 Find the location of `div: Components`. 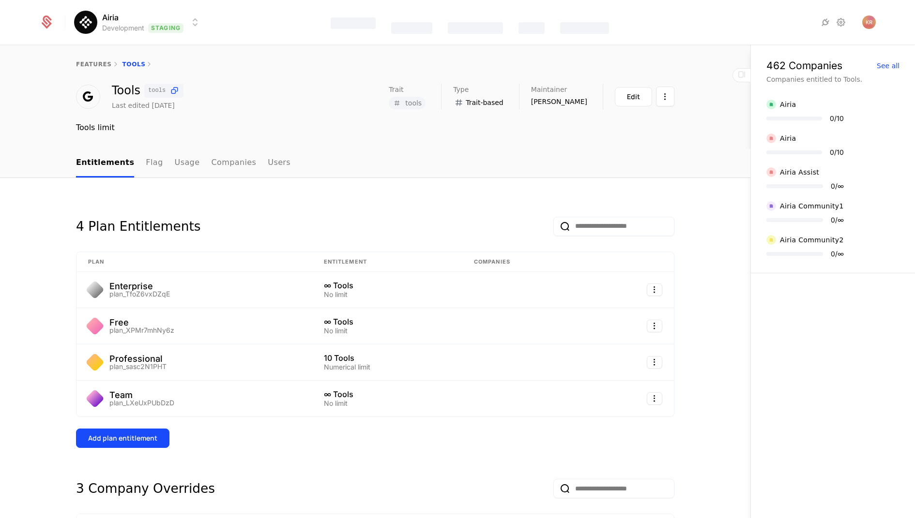

div: Components is located at coordinates (584, 28).